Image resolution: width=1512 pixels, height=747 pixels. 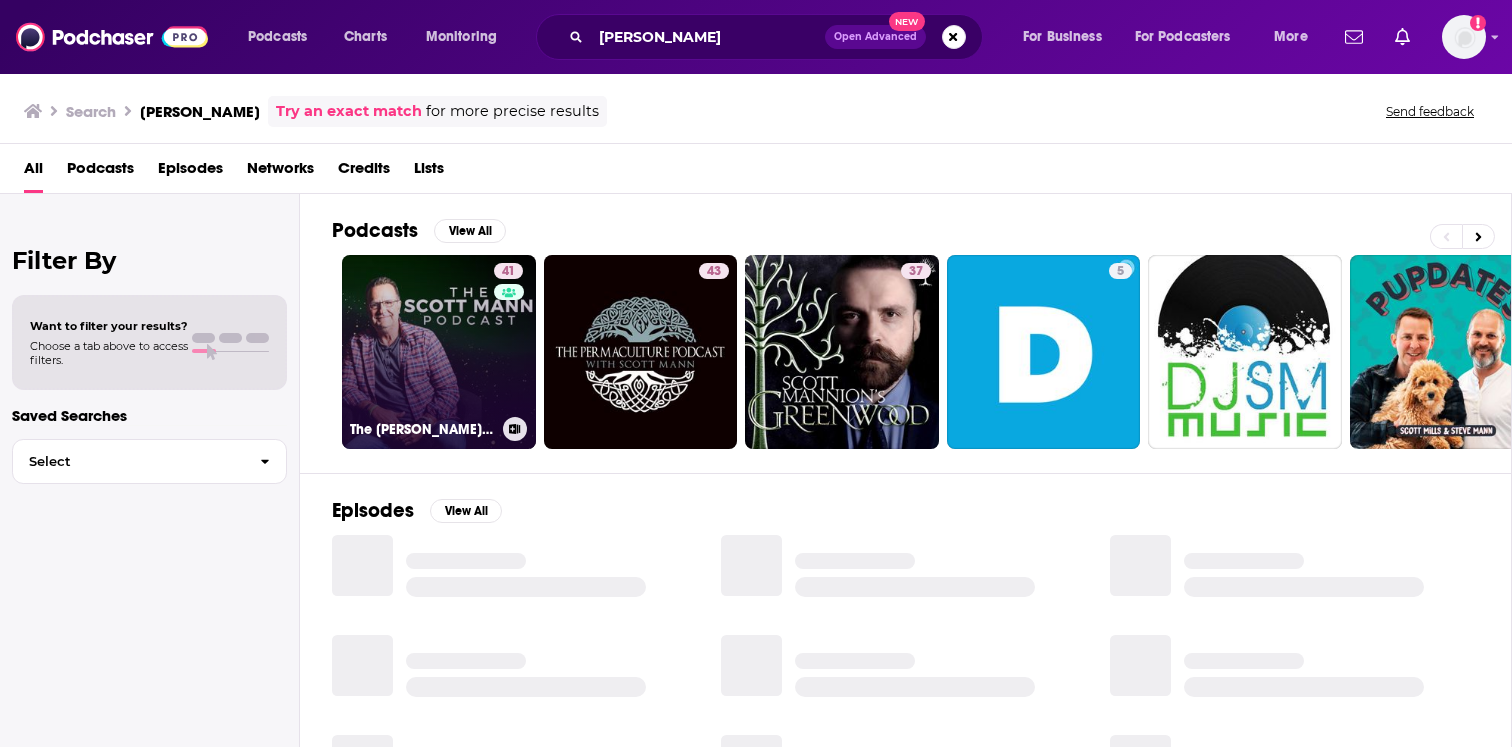 What do you see at coordinates (375, 230) in the screenshot?
I see `h2: Podcasts` at bounding box center [375, 230].